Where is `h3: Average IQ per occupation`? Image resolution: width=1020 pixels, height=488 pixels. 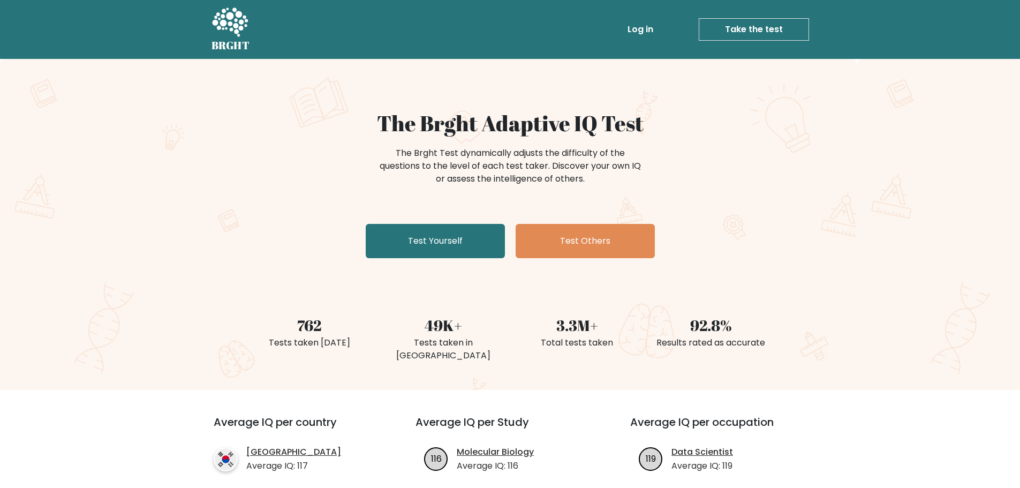
h3: Average IQ per occupation is located at coordinates (725, 429).